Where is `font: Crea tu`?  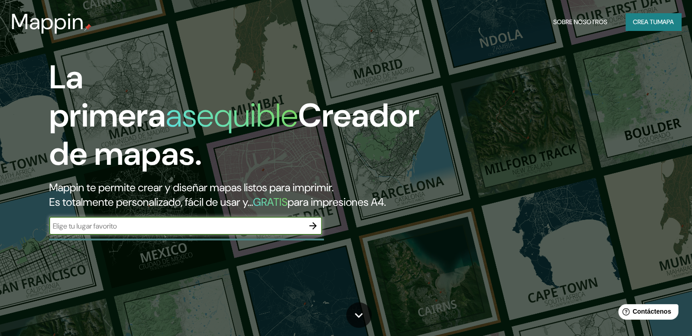 font: Crea tu is located at coordinates (645, 22).